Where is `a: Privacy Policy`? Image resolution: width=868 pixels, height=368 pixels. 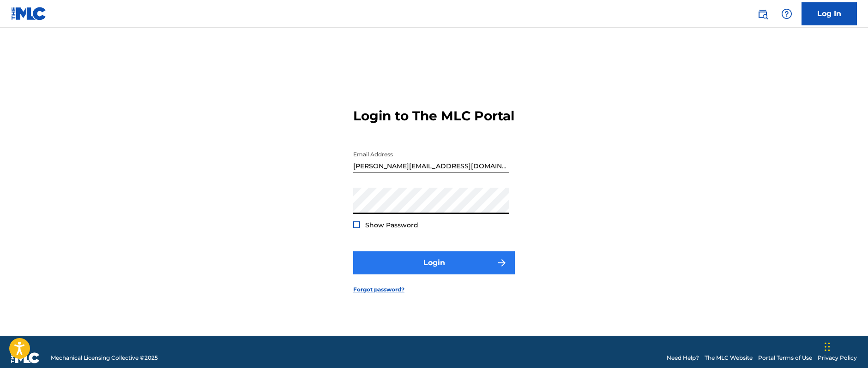
a: Privacy Policy is located at coordinates (837, 358).